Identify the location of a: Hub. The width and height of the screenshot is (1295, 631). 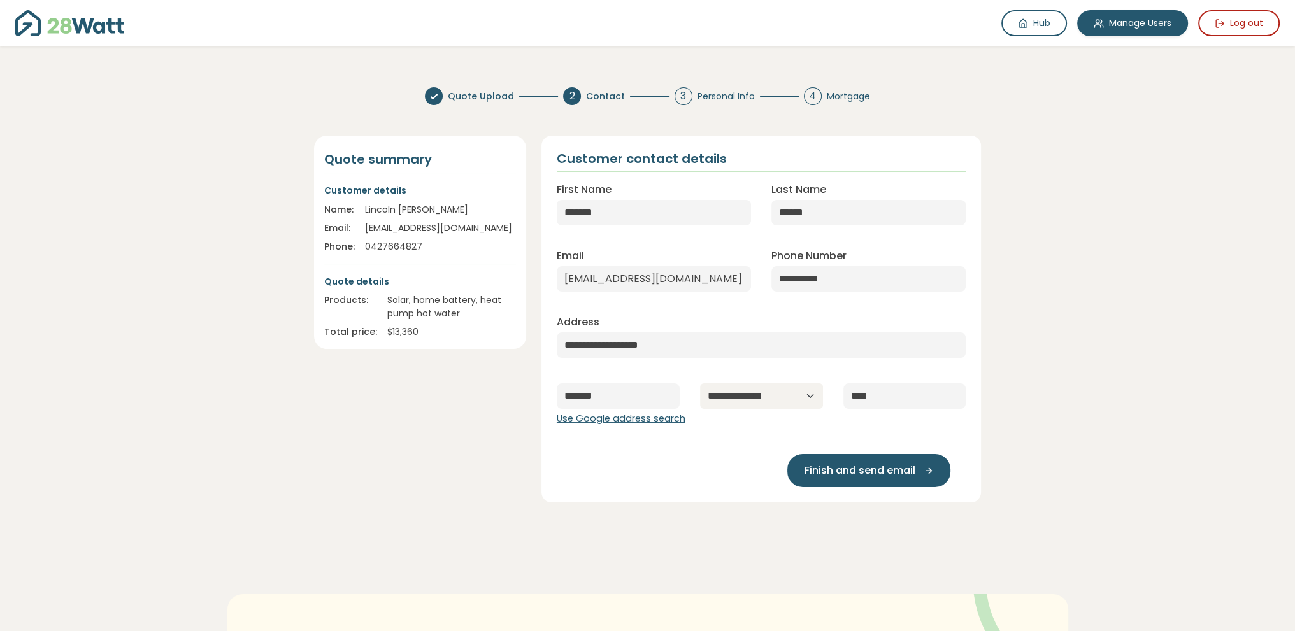
(1034, 23).